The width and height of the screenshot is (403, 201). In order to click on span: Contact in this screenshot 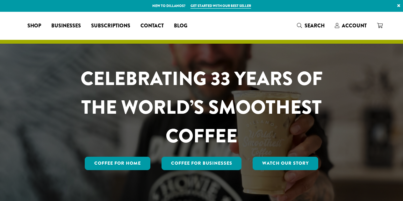, I will do `click(152, 26)`.